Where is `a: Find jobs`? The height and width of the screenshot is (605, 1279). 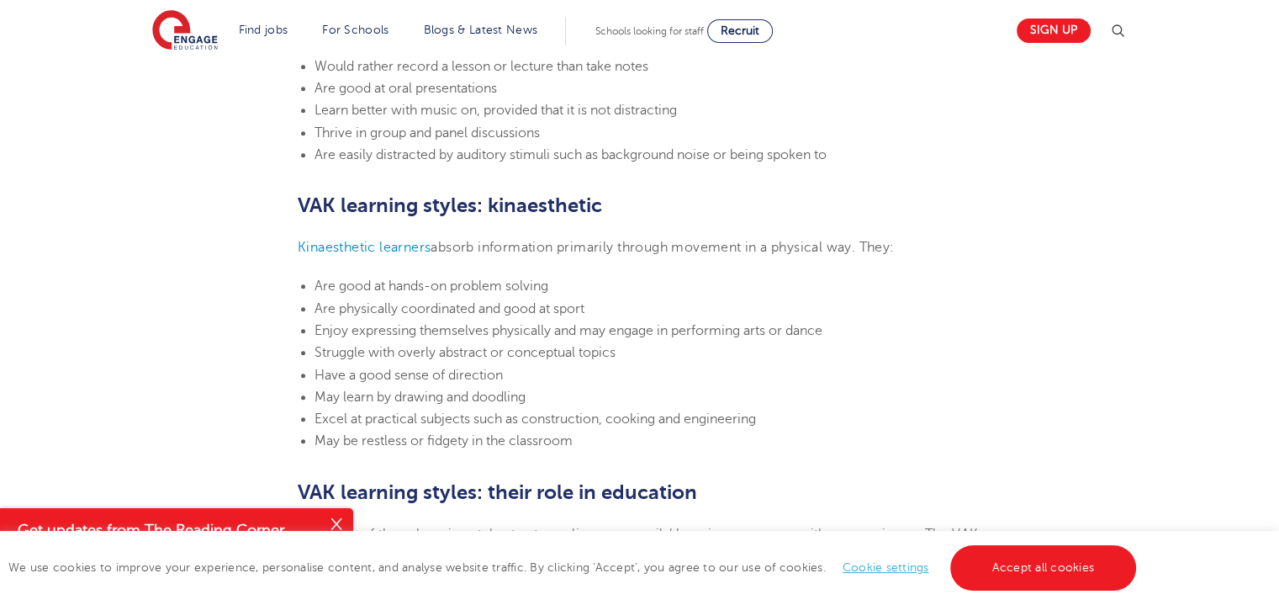 a: Find jobs is located at coordinates (263, 29).